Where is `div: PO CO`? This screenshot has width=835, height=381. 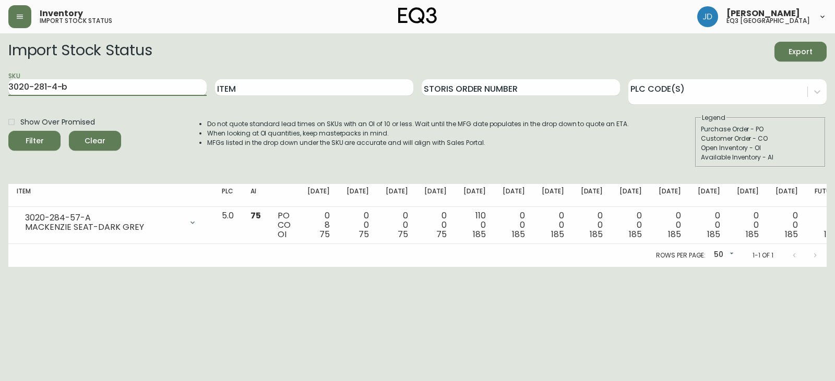 div: PO CO is located at coordinates (284, 225).